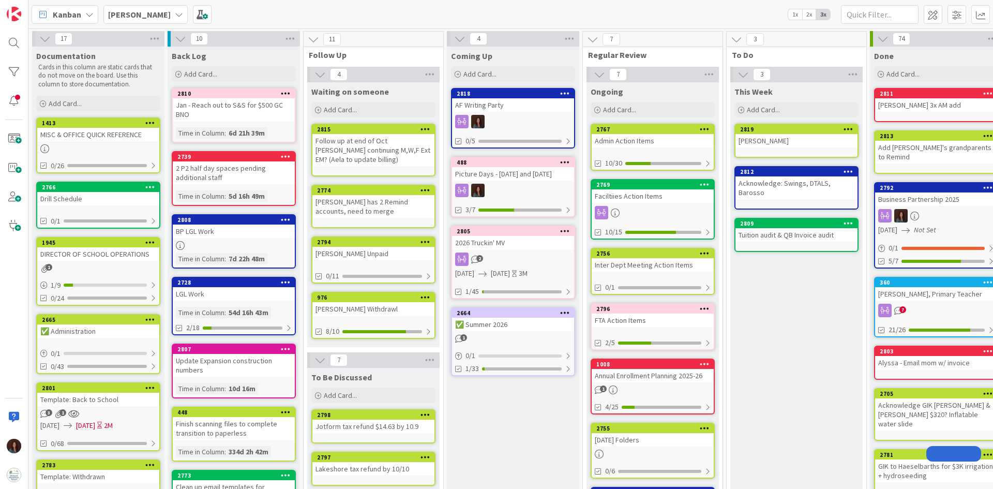 Image resolution: width=993 pixels, height=489 pixels. Describe the element at coordinates (649, 55) in the screenshot. I see `span: Regular Review` at that location.